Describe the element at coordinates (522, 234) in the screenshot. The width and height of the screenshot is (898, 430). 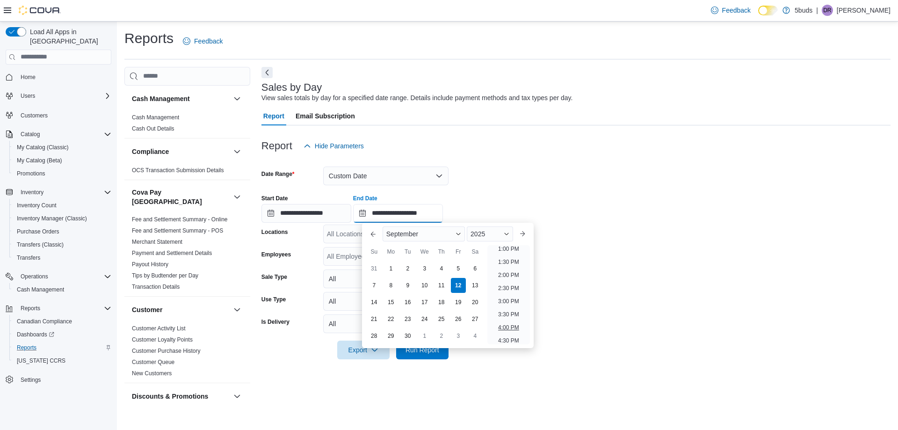
I see `button: Next month` at that location.